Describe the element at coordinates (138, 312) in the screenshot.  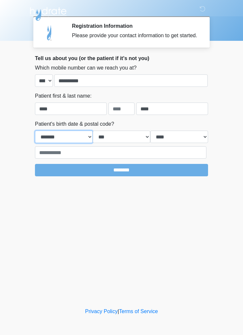
I see `a: Terms of Service` at that location.